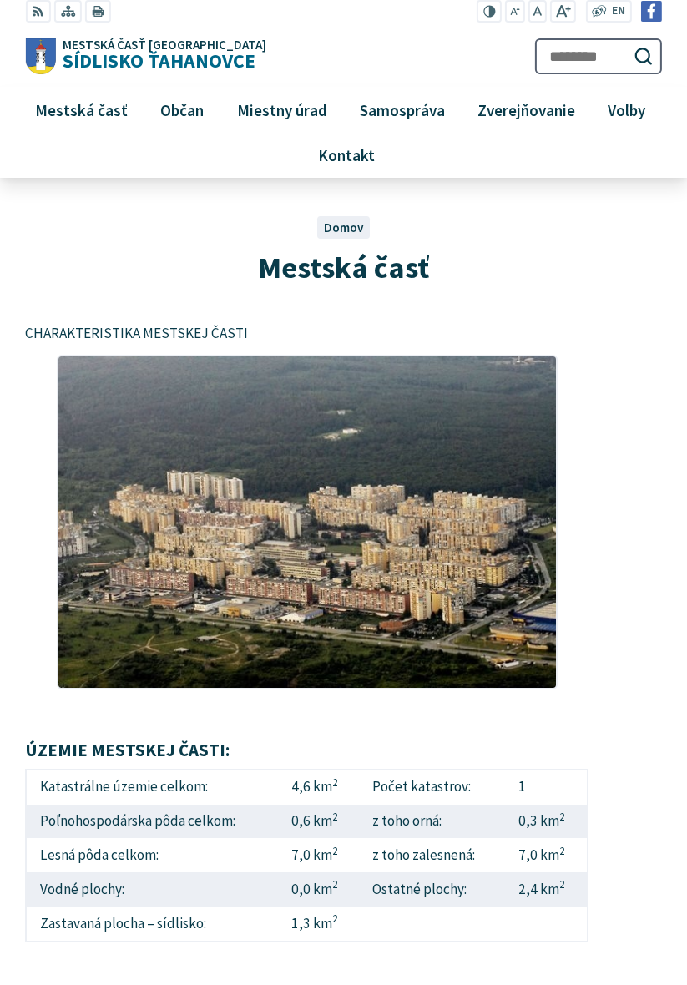  What do you see at coordinates (152, 924) in the screenshot?
I see `td: Zastavaná plocha – sídlisko:` at bounding box center [152, 924].